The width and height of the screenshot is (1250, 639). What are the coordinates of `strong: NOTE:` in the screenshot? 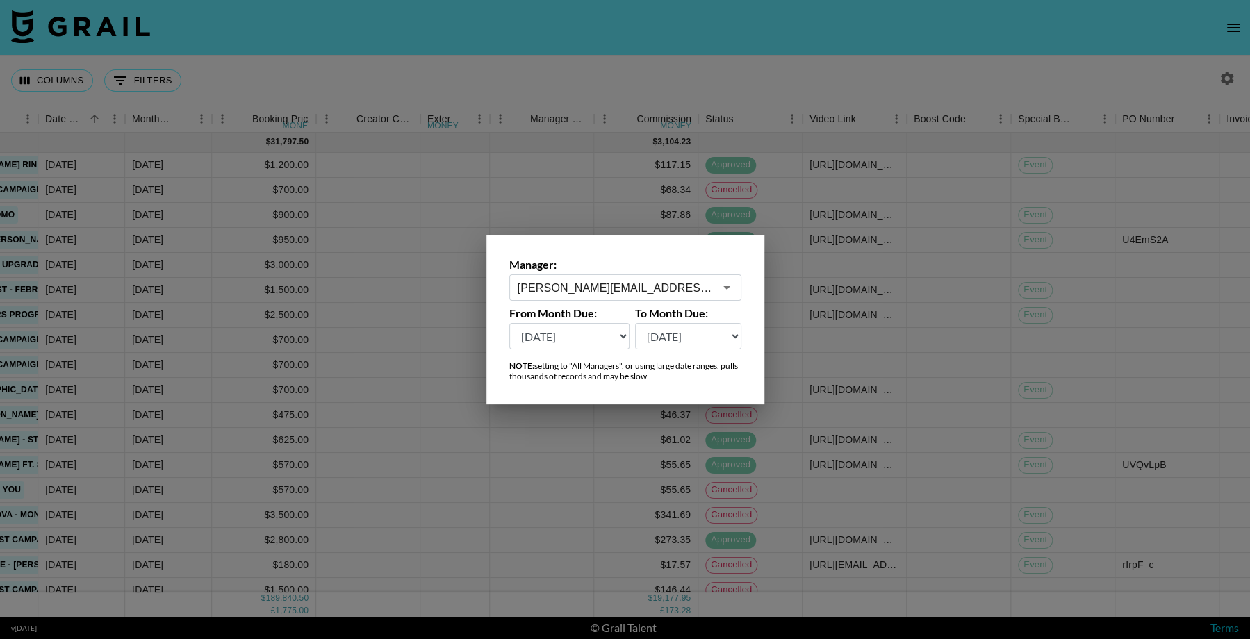 It's located at (522, 366).